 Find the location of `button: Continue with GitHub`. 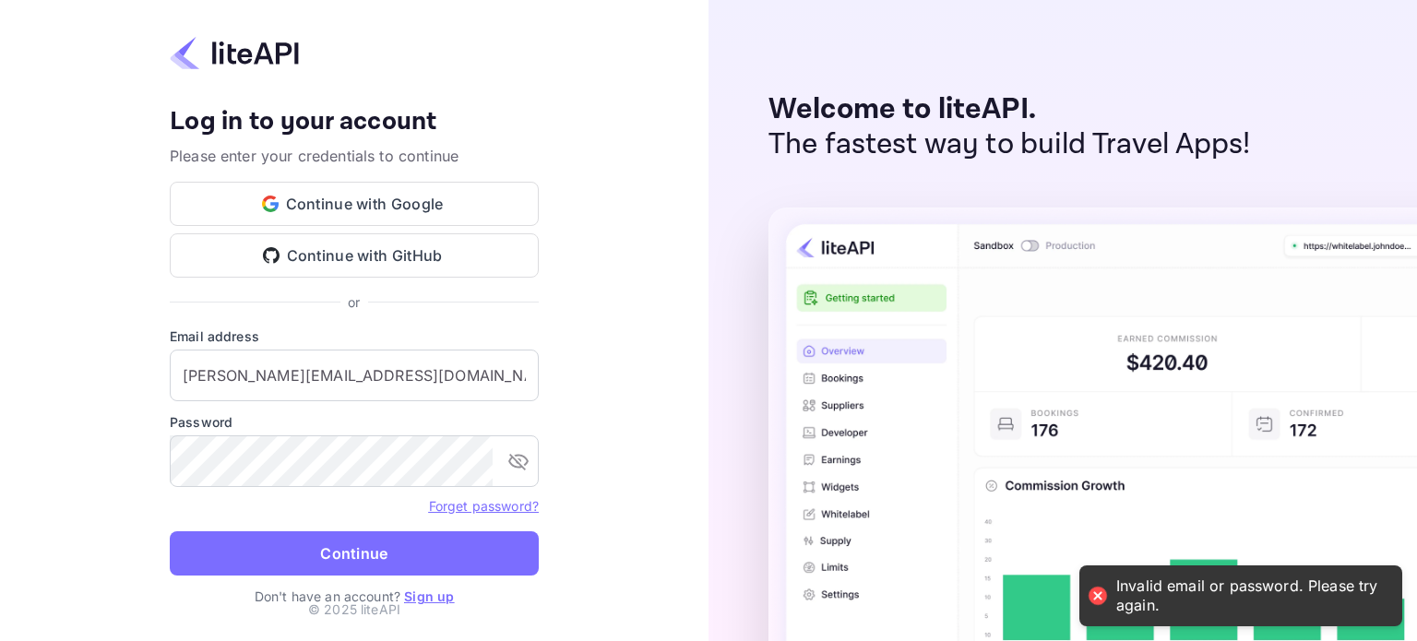

button: Continue with GitHub is located at coordinates (354, 256).